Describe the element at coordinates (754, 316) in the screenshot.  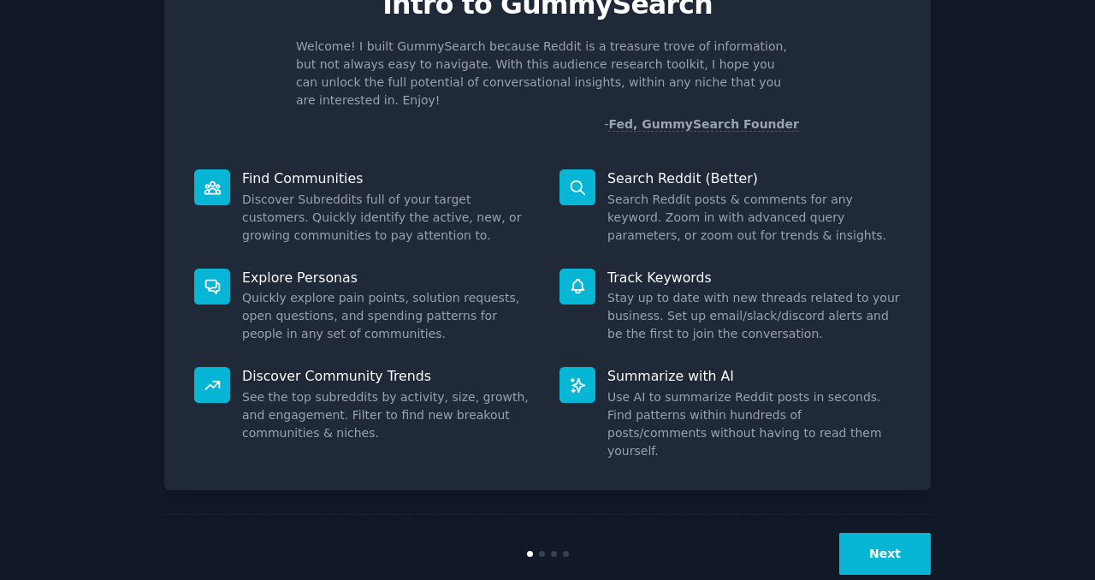
I see `dd: Stay up to date with new threads related to your business. Set up email/slack/discord alerts and ...` at that location.